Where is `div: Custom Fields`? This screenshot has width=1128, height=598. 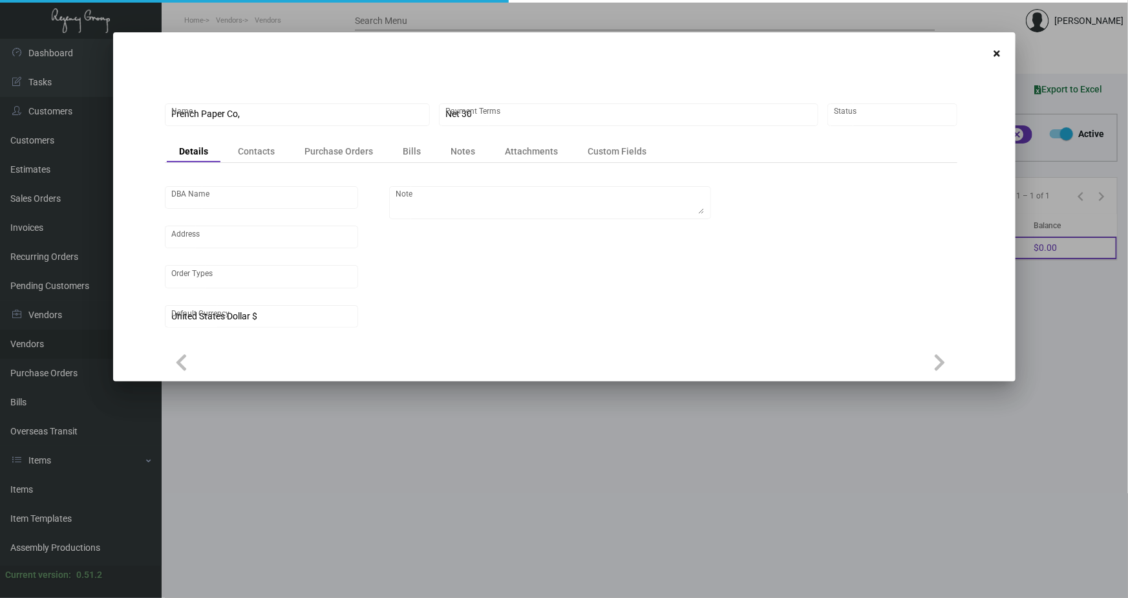 div: Custom Fields is located at coordinates (617, 151).